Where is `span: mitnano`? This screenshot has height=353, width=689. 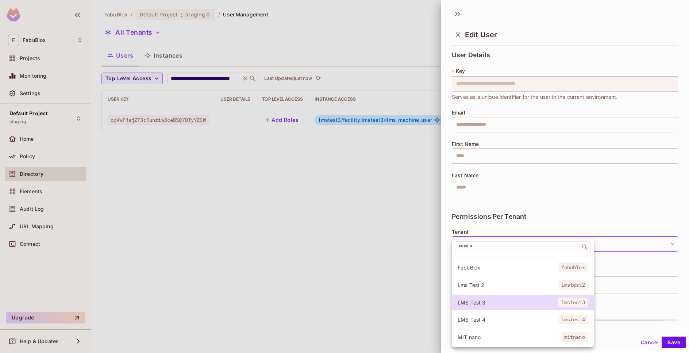 span: mitnano is located at coordinates (574, 337).